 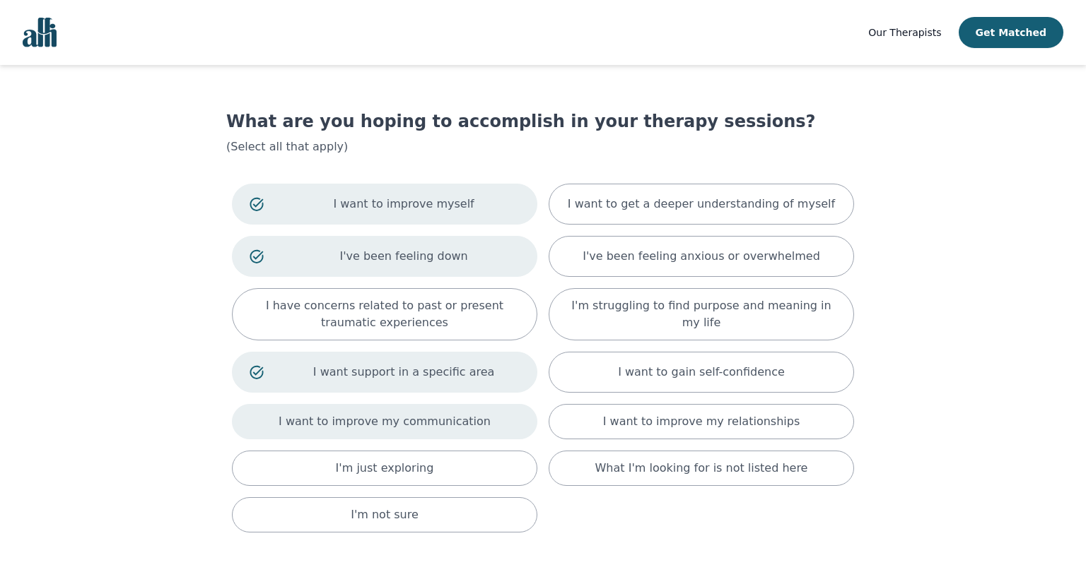 I want to click on a: Get Matched, so click(x=1011, y=33).